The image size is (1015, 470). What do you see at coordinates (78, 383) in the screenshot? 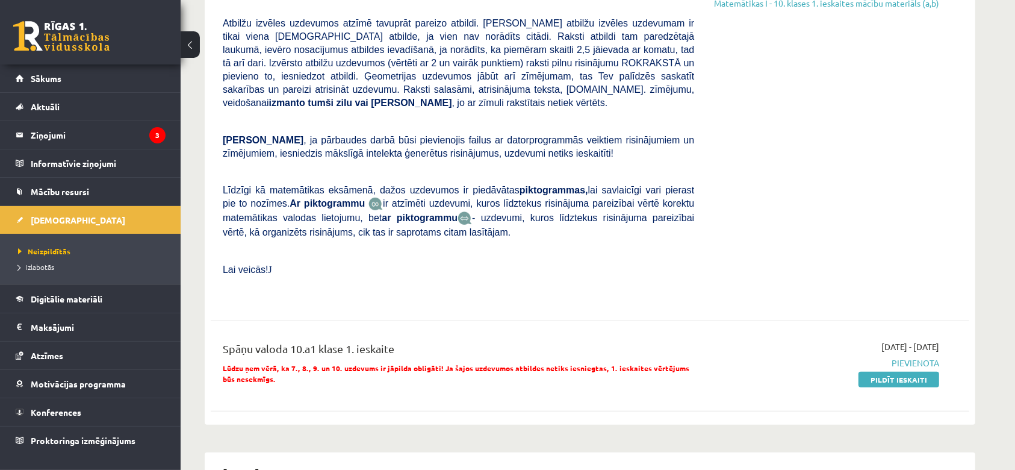
I see `span: Motivācijas programma` at bounding box center [78, 383].